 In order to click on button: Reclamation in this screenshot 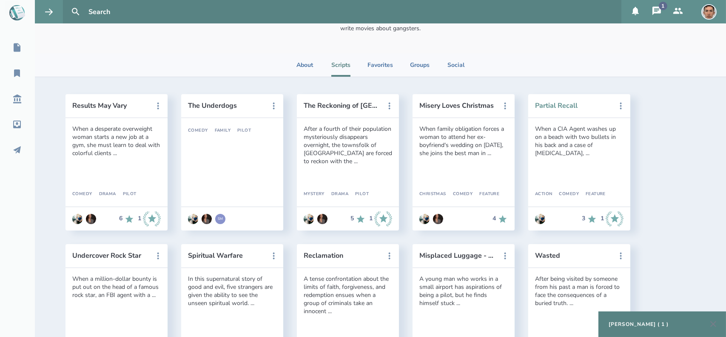, I will do `click(342, 255)`.